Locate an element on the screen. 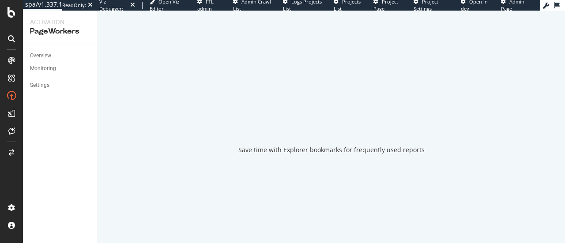 This screenshot has width=565, height=243. div: Overview is located at coordinates (41, 56).